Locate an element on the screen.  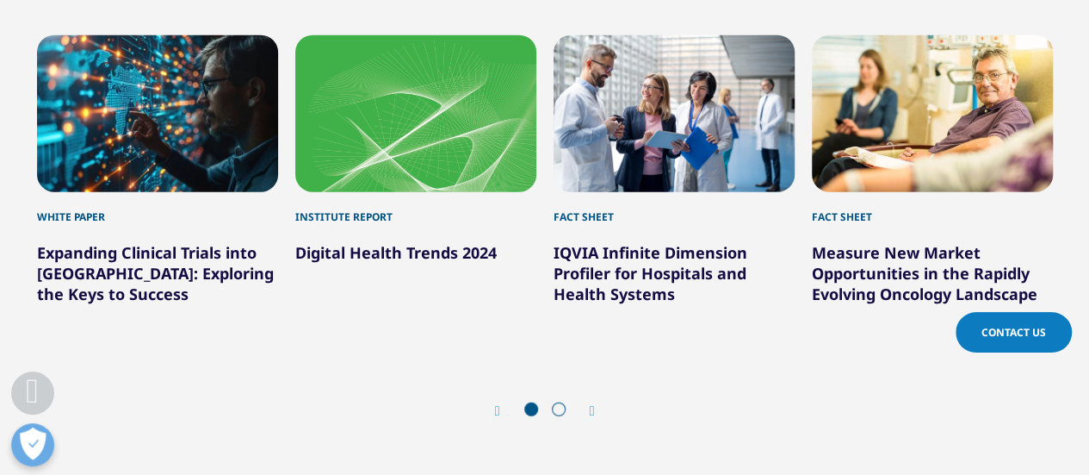
div: 4 / 6 is located at coordinates (933, 180).